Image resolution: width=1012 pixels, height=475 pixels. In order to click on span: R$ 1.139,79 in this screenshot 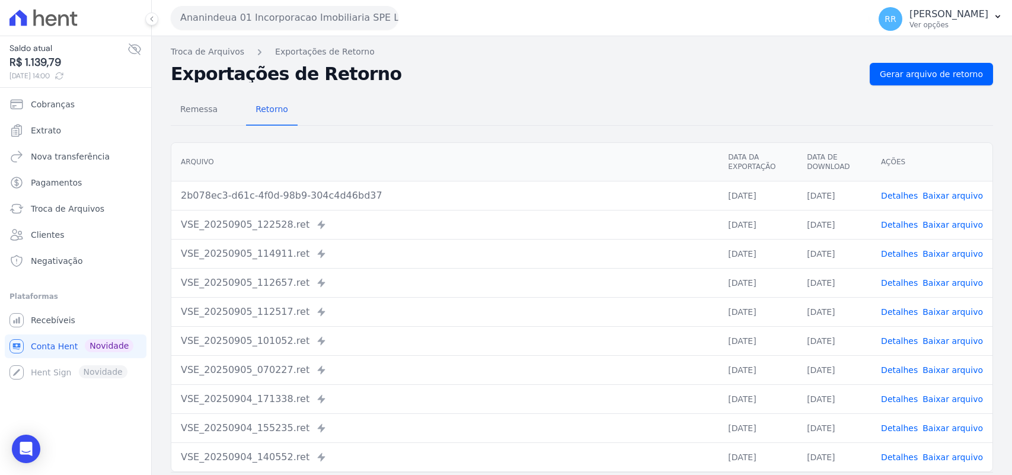, I will do `click(68, 62)`.